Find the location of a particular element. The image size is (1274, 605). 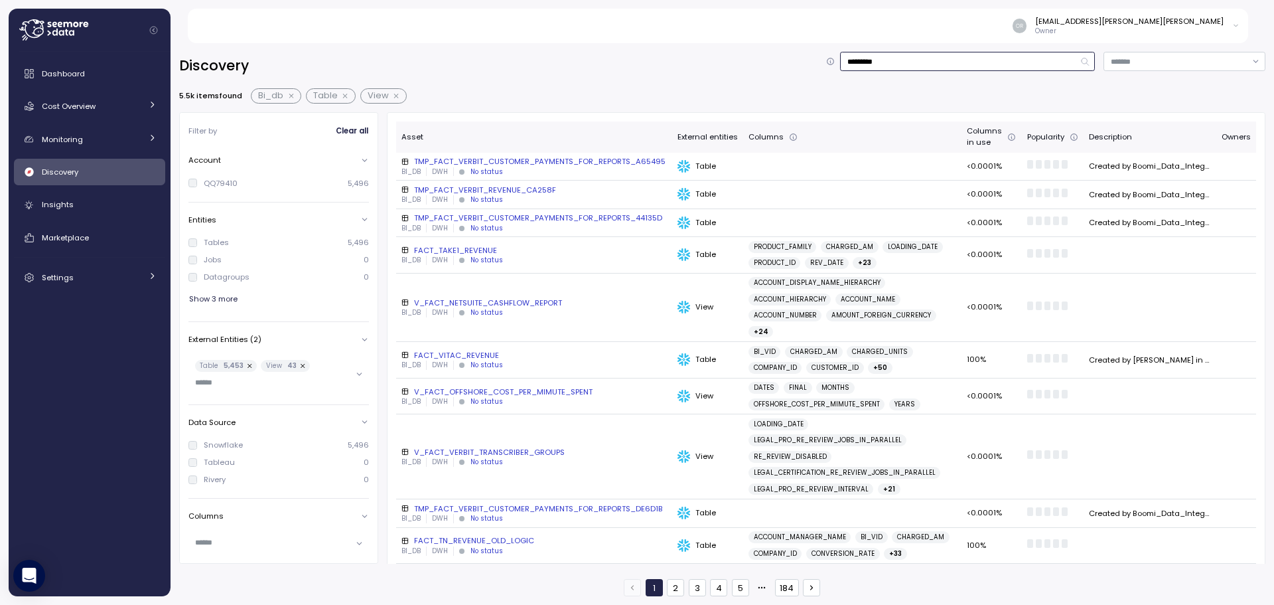

a: AMOUNT_FOREIGN_CURRENCY is located at coordinates (881, 315).